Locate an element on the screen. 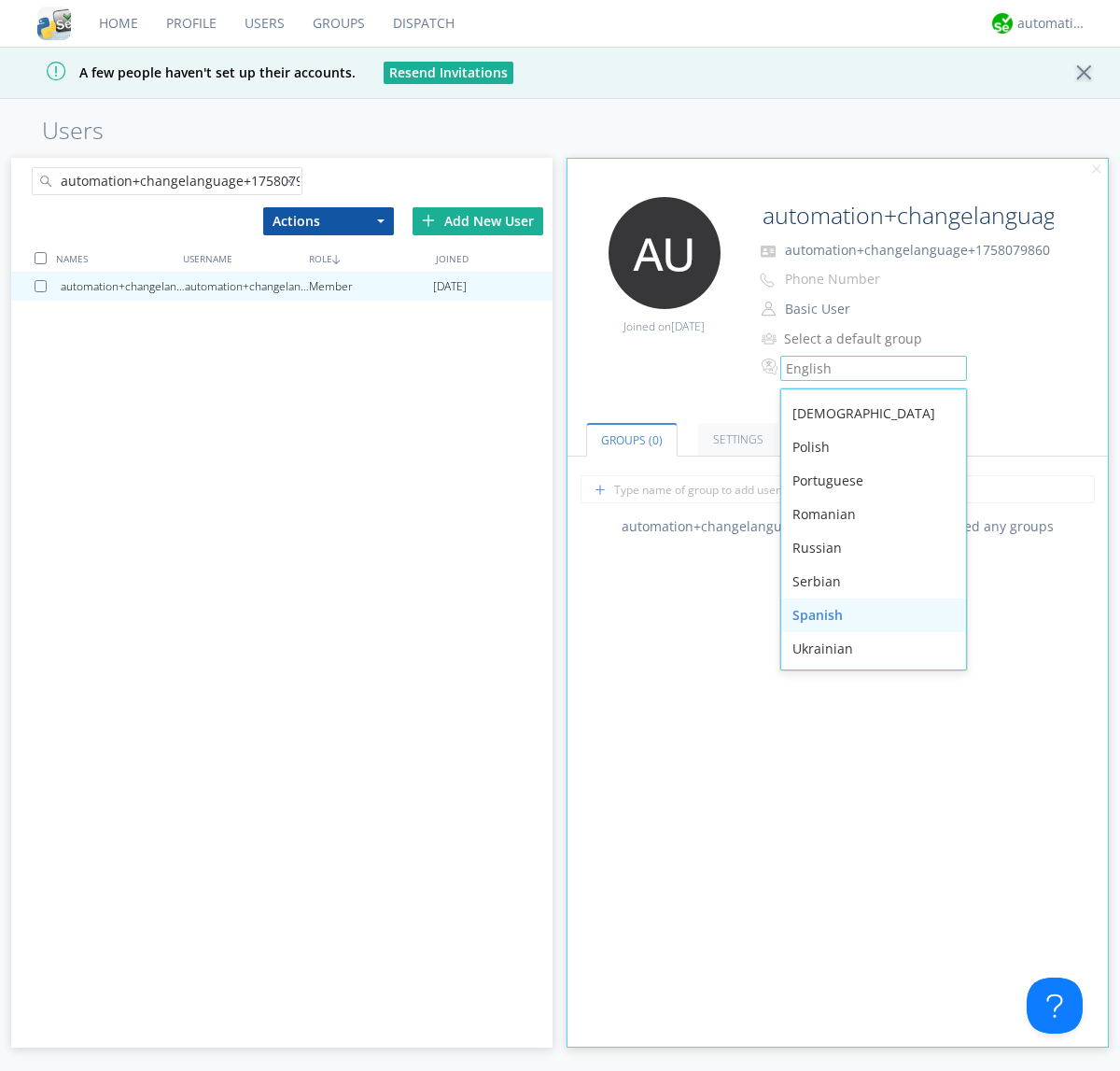 Image resolution: width=1120 pixels, height=1071 pixels. a: Settings is located at coordinates (738, 439).